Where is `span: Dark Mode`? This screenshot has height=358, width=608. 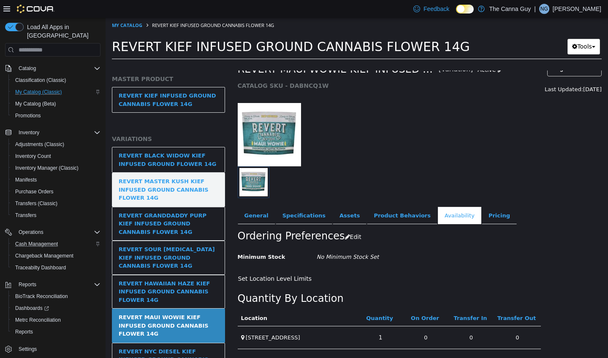 span: Dark Mode is located at coordinates (456, 14).